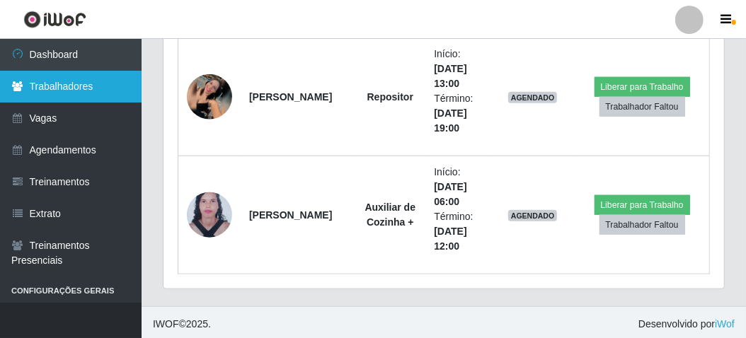 This screenshot has width=746, height=338. I want to click on span: © 2025 ., so click(182, 324).